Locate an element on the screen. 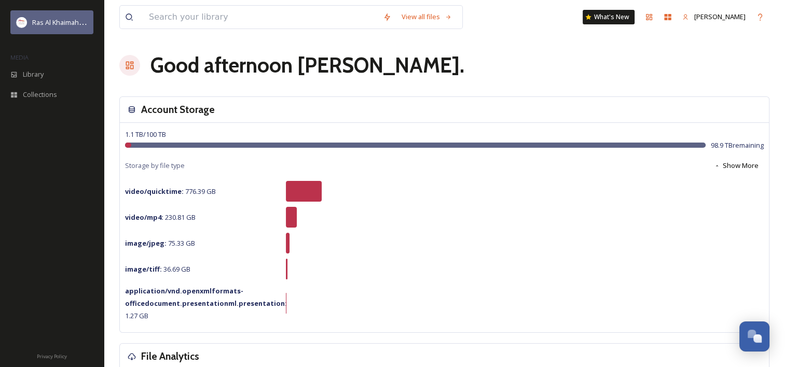  span: Collections is located at coordinates (40, 94).